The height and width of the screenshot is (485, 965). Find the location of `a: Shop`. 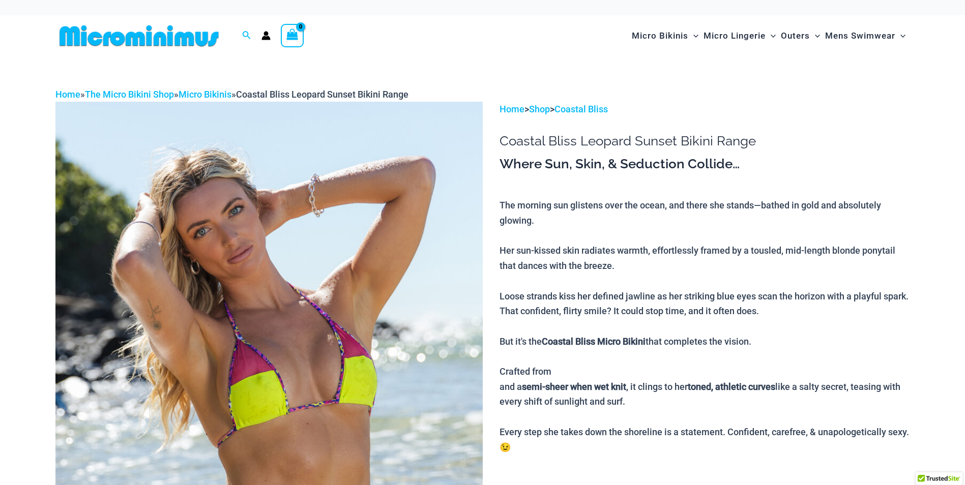

a: Shop is located at coordinates (539, 109).